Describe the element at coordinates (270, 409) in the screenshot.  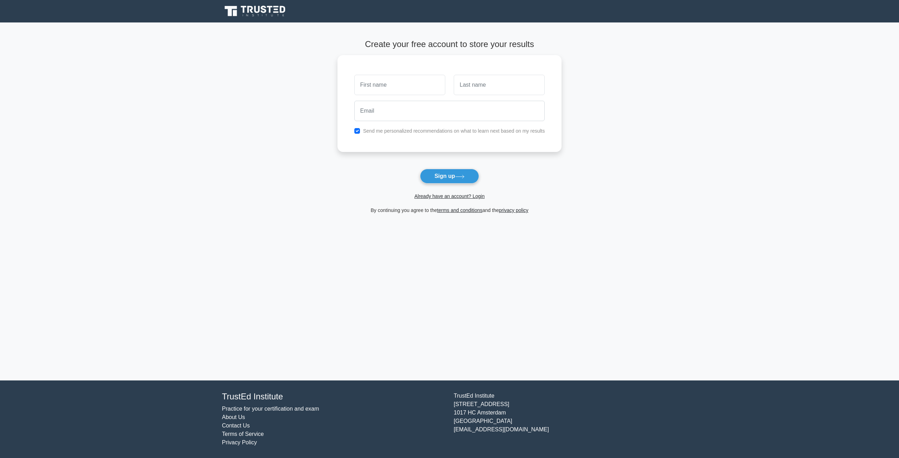
I see `a: Practice for your certification and exam` at that location.